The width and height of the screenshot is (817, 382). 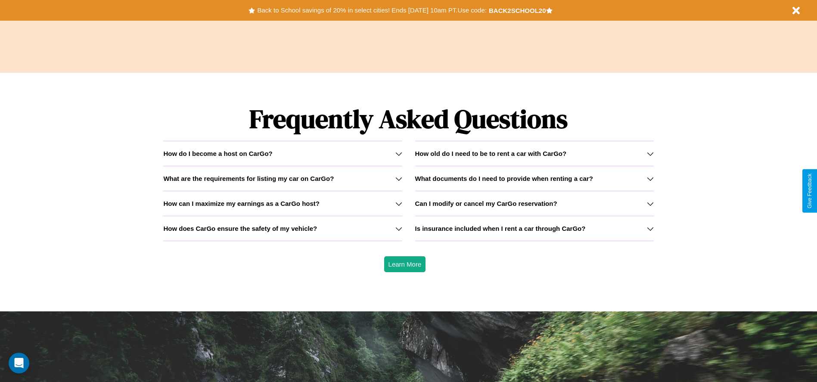 What do you see at coordinates (501, 228) in the screenshot?
I see `h3: Is insurance included when I rent a car through CarGo?` at bounding box center [501, 228].